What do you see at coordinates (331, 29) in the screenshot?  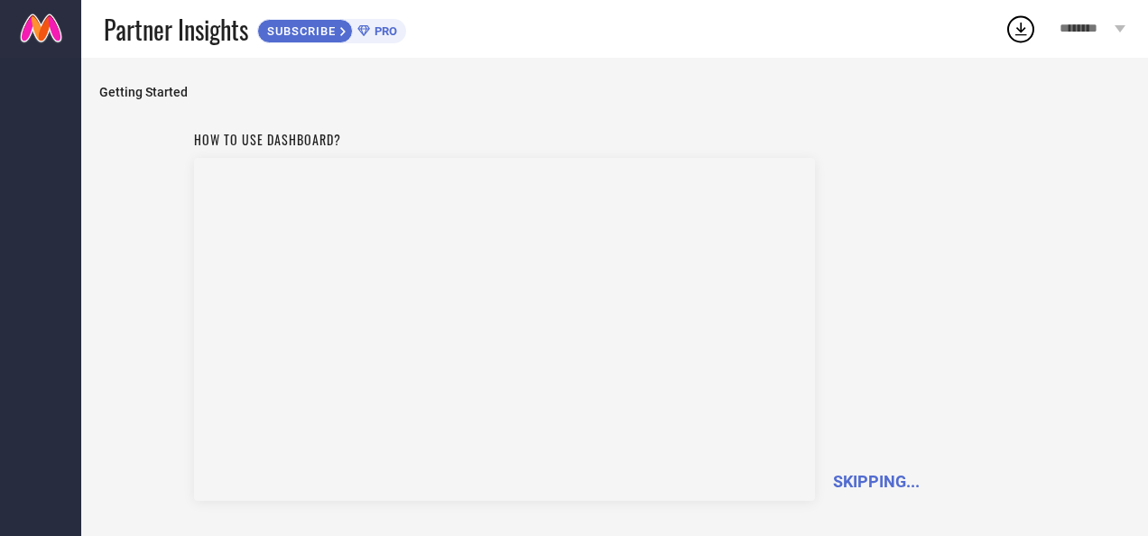 I see `a: SUBSCRIBEPRO` at bounding box center [331, 29].